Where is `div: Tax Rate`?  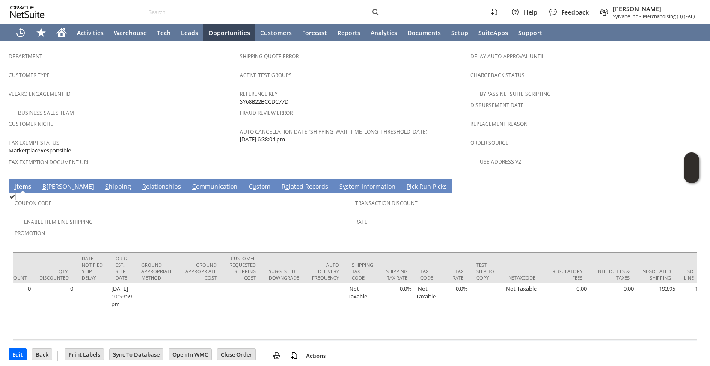
div: Tax Rate is located at coordinates (458, 274).